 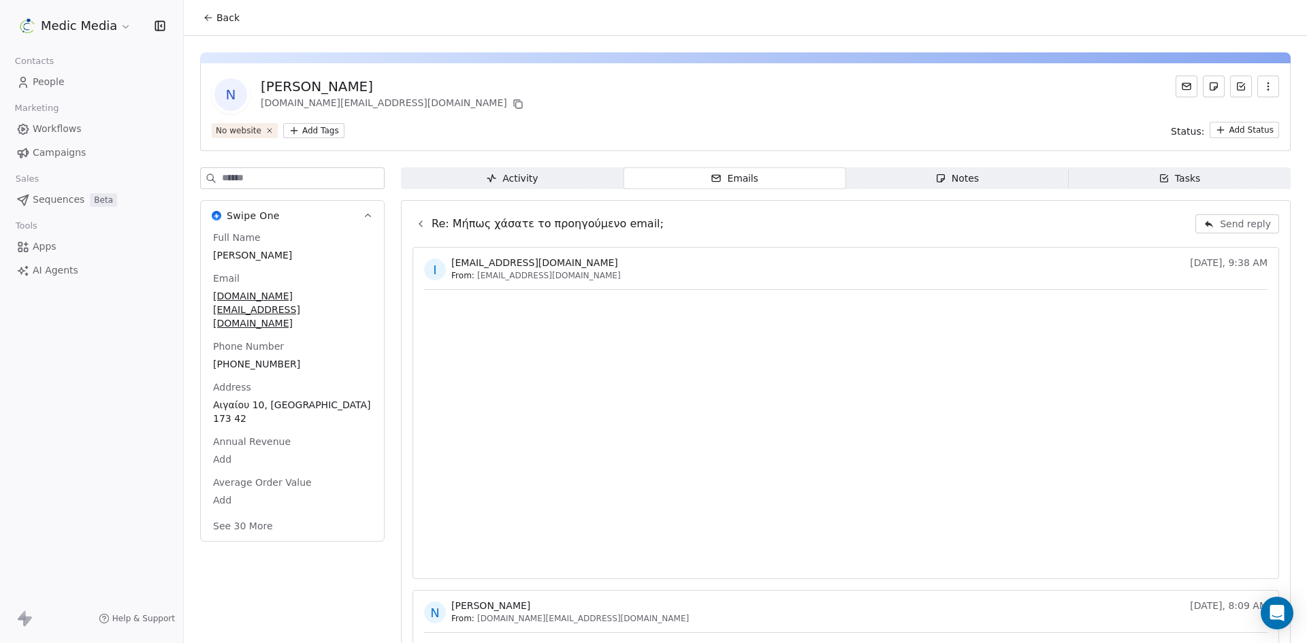 I want to click on a: AI Agents, so click(x=91, y=270).